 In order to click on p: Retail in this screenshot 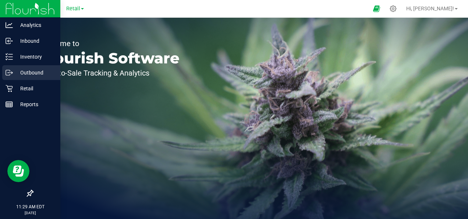, I will do `click(35, 88)`.